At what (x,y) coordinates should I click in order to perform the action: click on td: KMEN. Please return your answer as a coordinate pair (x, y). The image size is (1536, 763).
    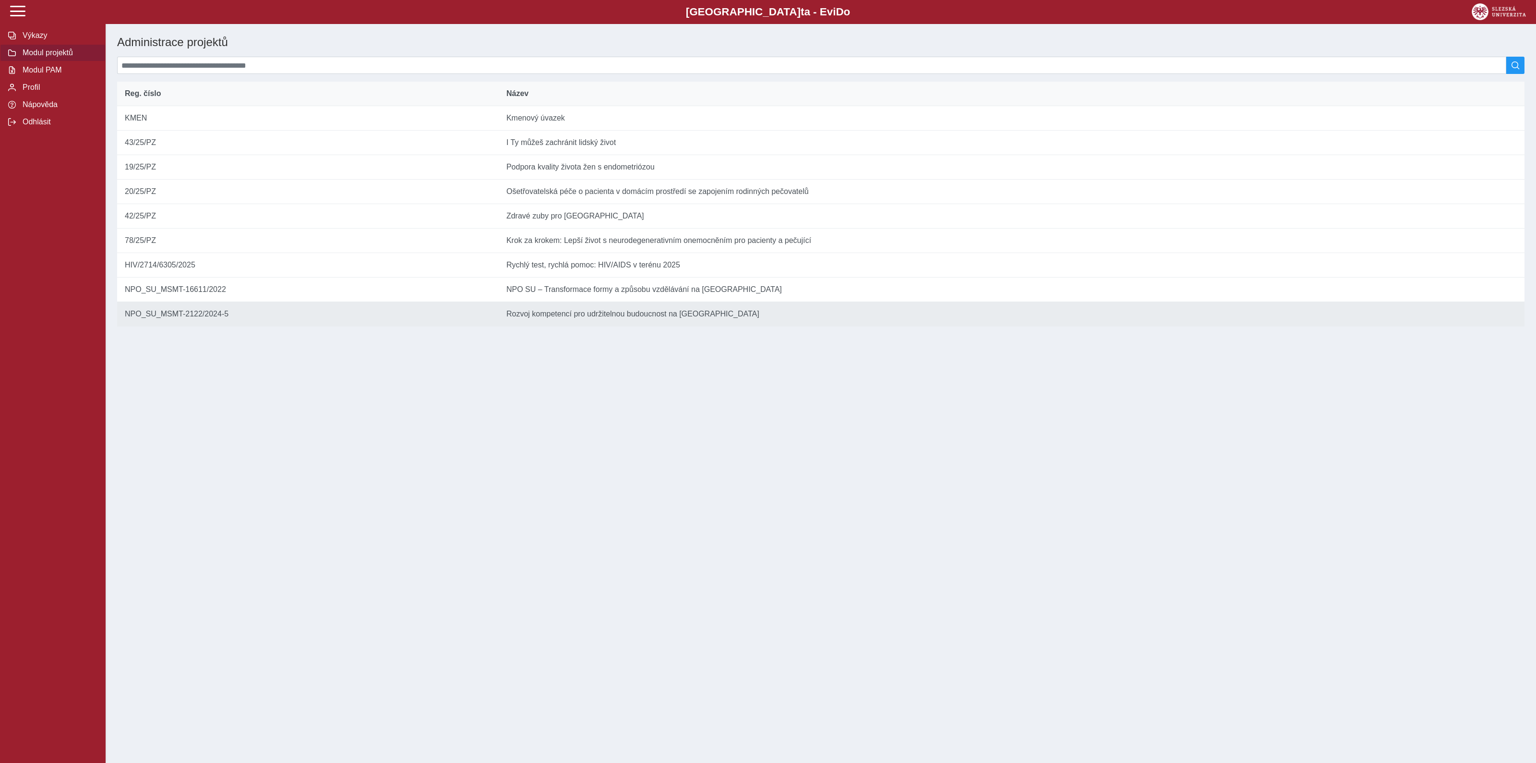
    Looking at the image, I should click on (308, 118).